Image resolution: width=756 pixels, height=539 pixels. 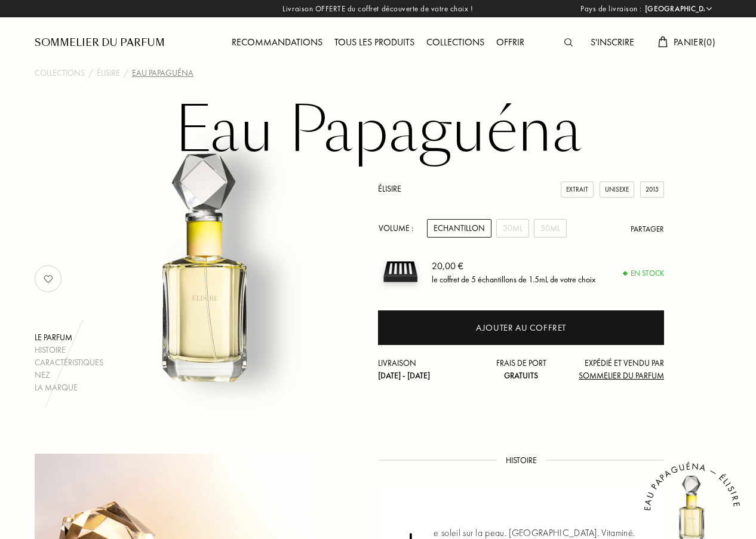 What do you see at coordinates (694, 42) in the screenshot?
I see `span: Panier ( 0 )` at bounding box center [694, 42].